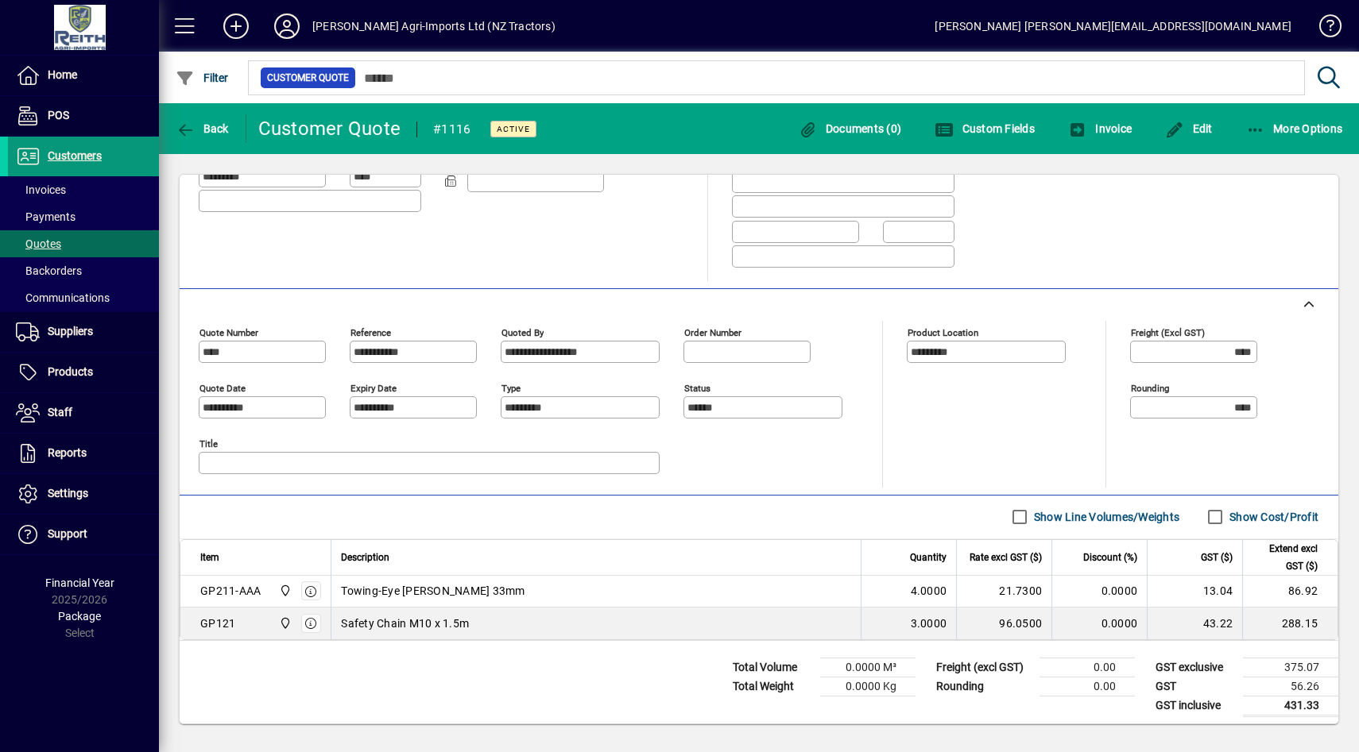  What do you see at coordinates (984, 129) in the screenshot?
I see `button: Custom Fields` at bounding box center [984, 129].